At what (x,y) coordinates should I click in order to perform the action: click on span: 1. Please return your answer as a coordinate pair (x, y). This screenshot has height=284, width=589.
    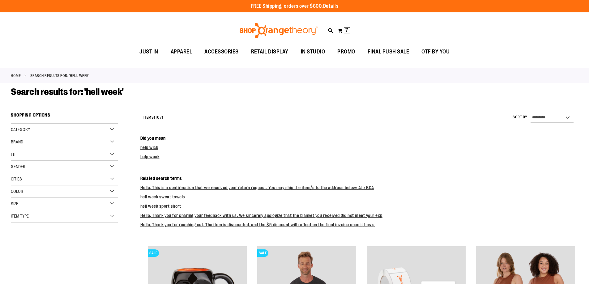
    Looking at the image, I should click on (154, 117).